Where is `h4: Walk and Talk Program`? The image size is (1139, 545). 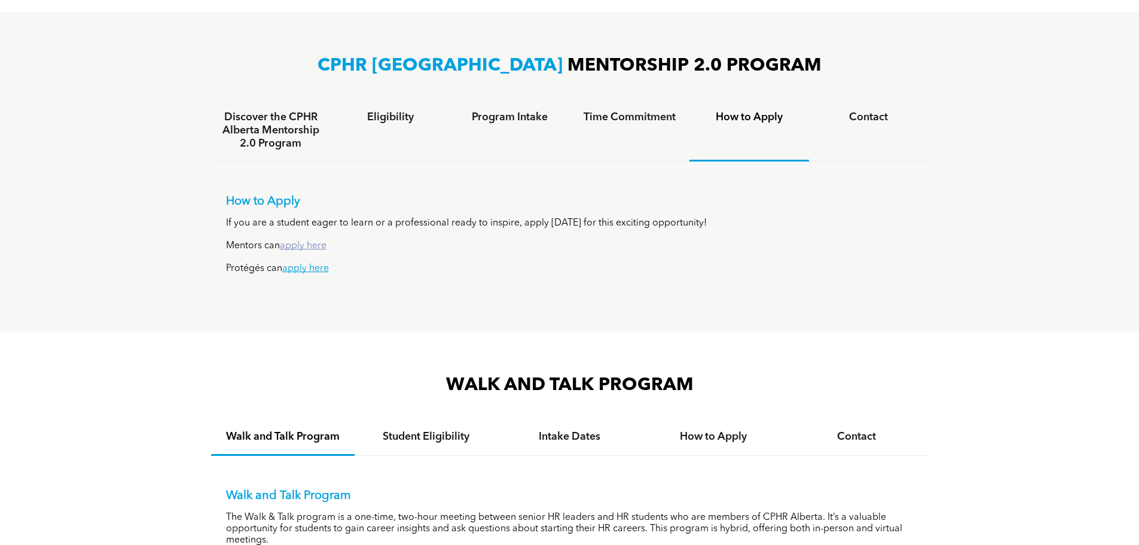
h4: Walk and Talk Program is located at coordinates (283, 437).